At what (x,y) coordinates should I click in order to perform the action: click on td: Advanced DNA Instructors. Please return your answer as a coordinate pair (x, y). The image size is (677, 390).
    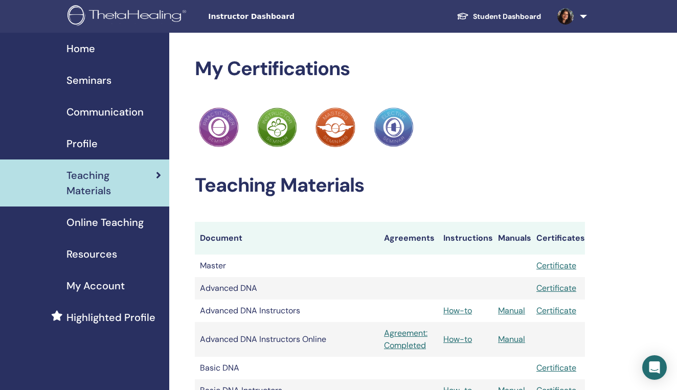
    Looking at the image, I should click on (287, 311).